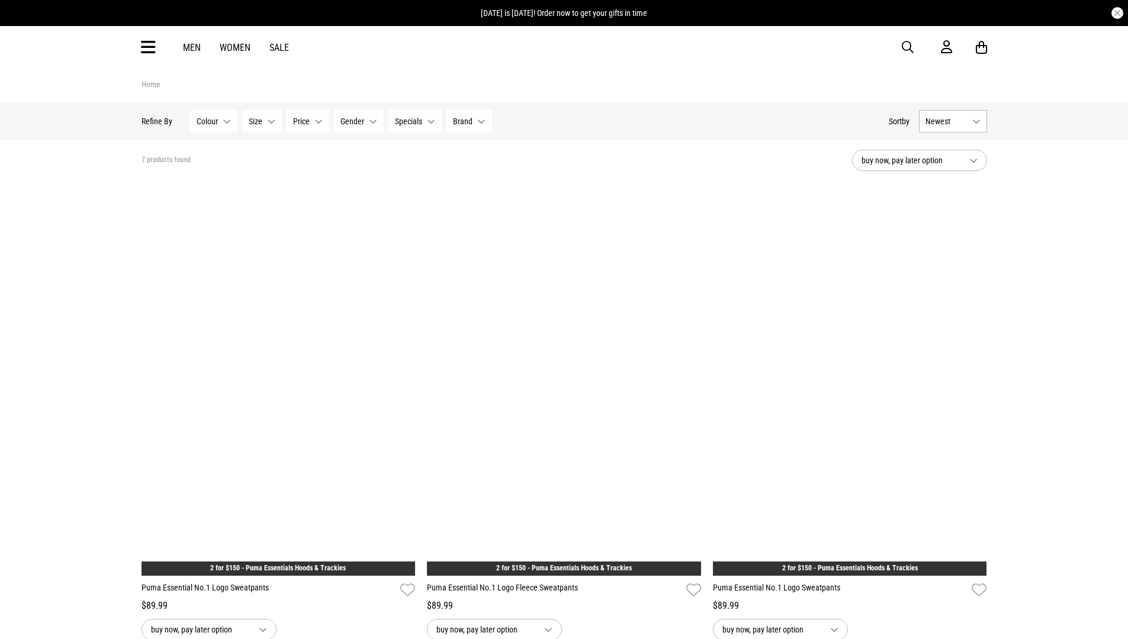 Image resolution: width=1128 pixels, height=639 pixels. I want to click on span: Size, so click(255, 121).